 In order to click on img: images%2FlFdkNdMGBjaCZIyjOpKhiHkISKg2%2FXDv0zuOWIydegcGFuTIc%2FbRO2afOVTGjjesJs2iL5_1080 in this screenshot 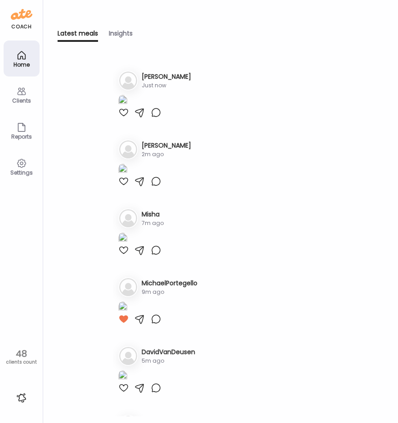, I will do `click(123, 307)`.